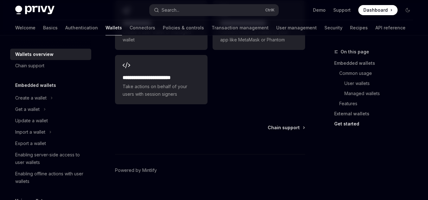 The image size is (428, 200). What do you see at coordinates (270, 10) in the screenshot?
I see `span: Ctrl K` at bounding box center [270, 10].